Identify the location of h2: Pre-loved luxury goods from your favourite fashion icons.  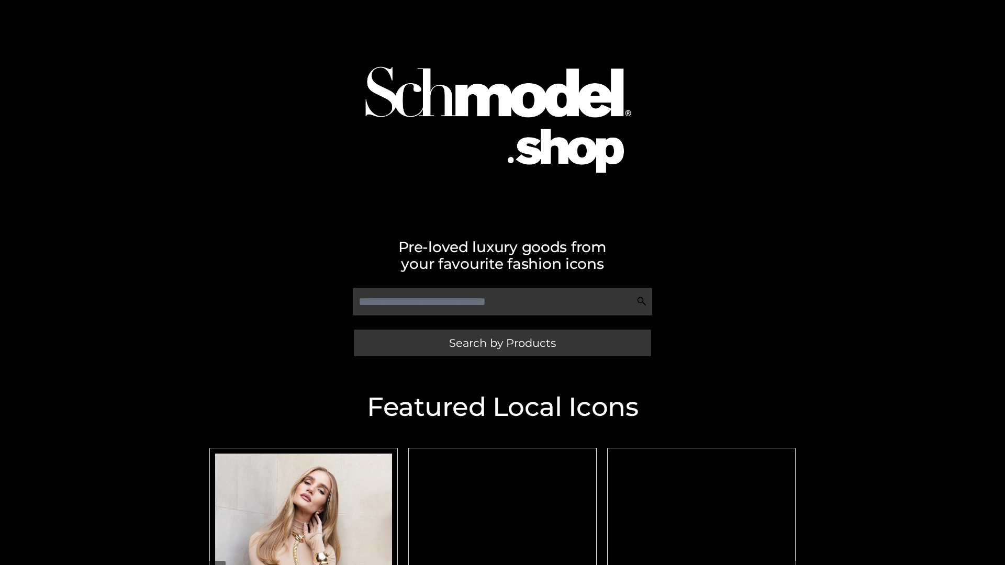
(502, 255).